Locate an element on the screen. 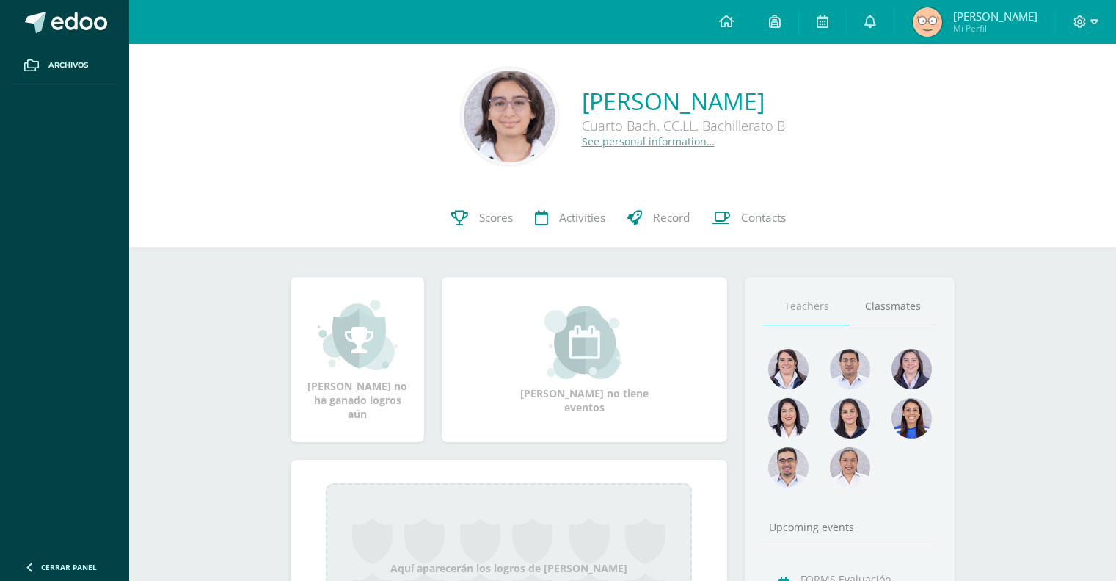 Image resolution: width=1116 pixels, height=581 pixels. img: 2bf8f84951696c27a5d63a49fc0181b4.png is located at coordinates (509, 116).